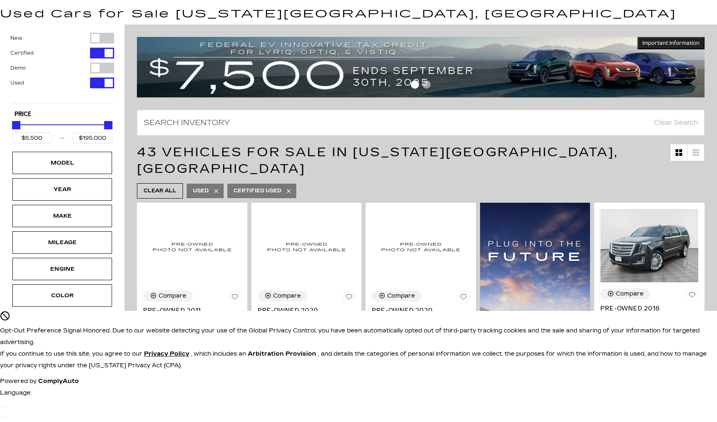 This screenshot has height=422, width=717. I want to click on label: Certified, so click(22, 53).